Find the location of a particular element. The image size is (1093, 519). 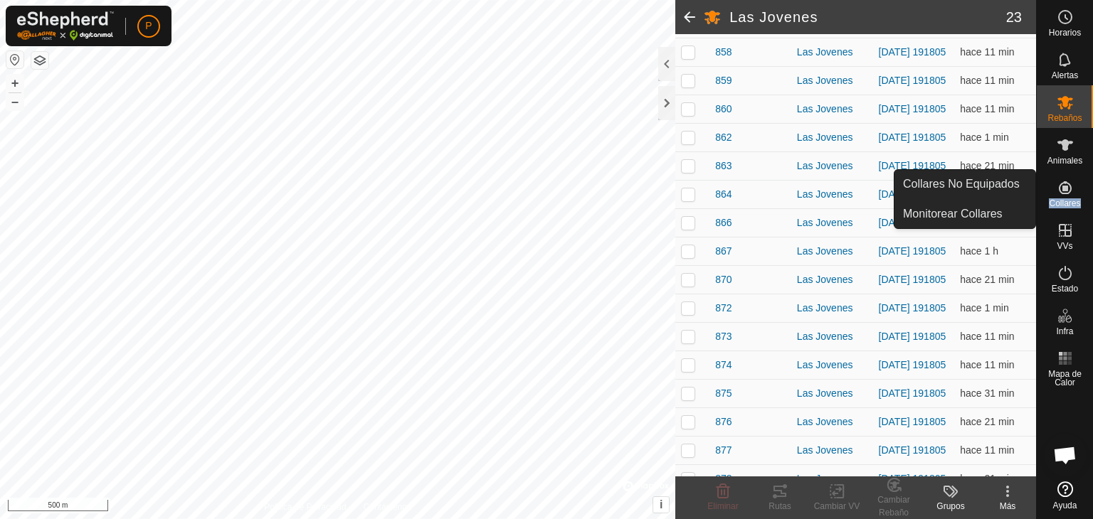

span: Alertas is located at coordinates (1064, 75).